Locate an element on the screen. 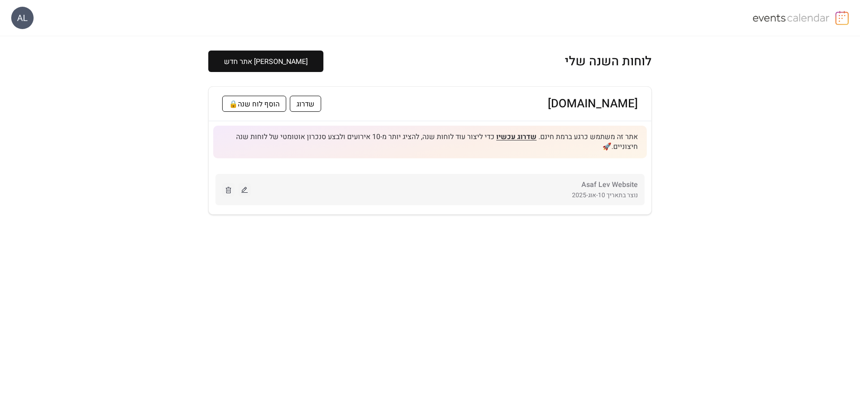 This screenshot has width=860, height=411. div: לוחות השנה שלי is located at coordinates (487, 61).